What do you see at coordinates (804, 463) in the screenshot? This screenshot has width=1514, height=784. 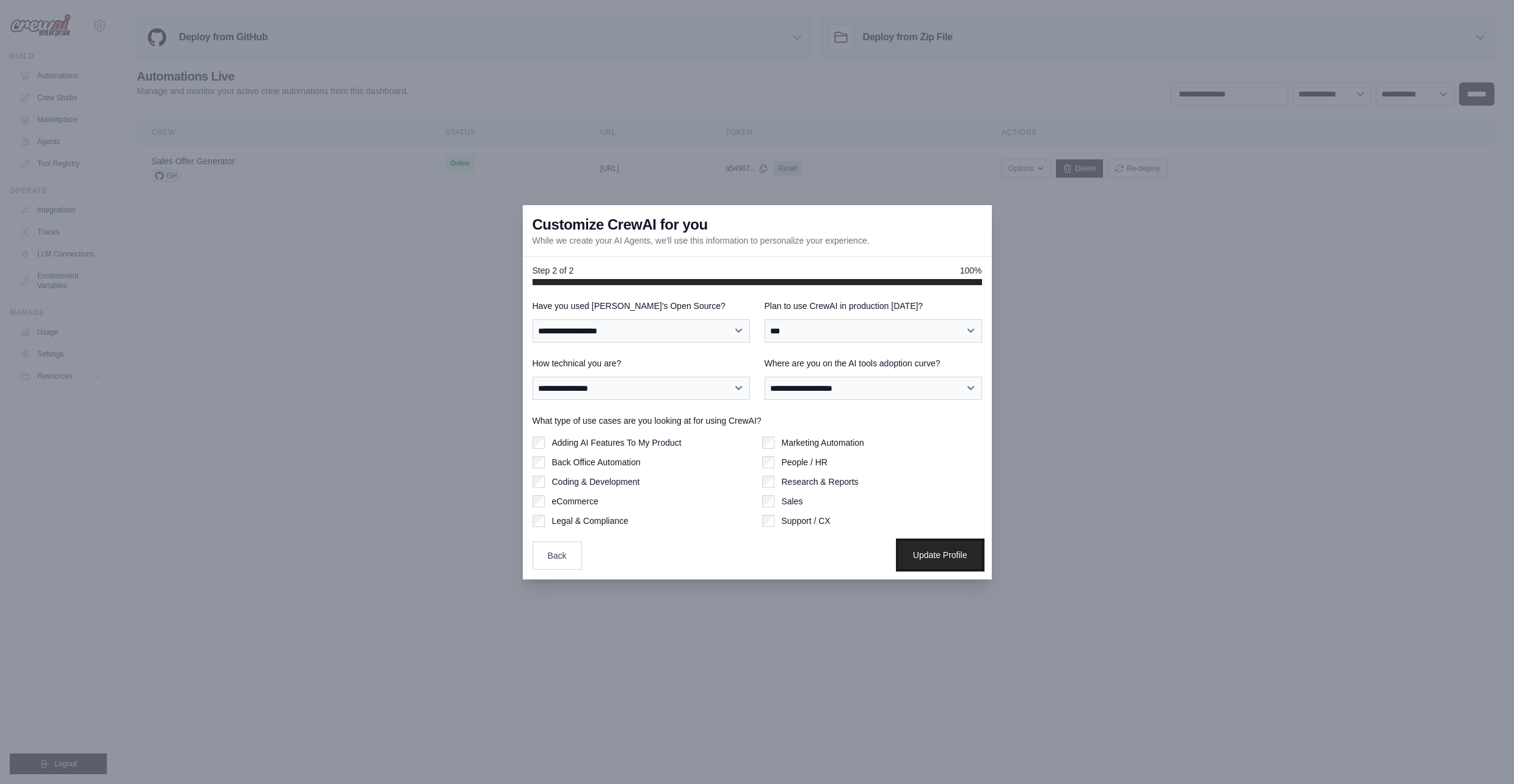 I see `label: People / HR` at bounding box center [804, 463].